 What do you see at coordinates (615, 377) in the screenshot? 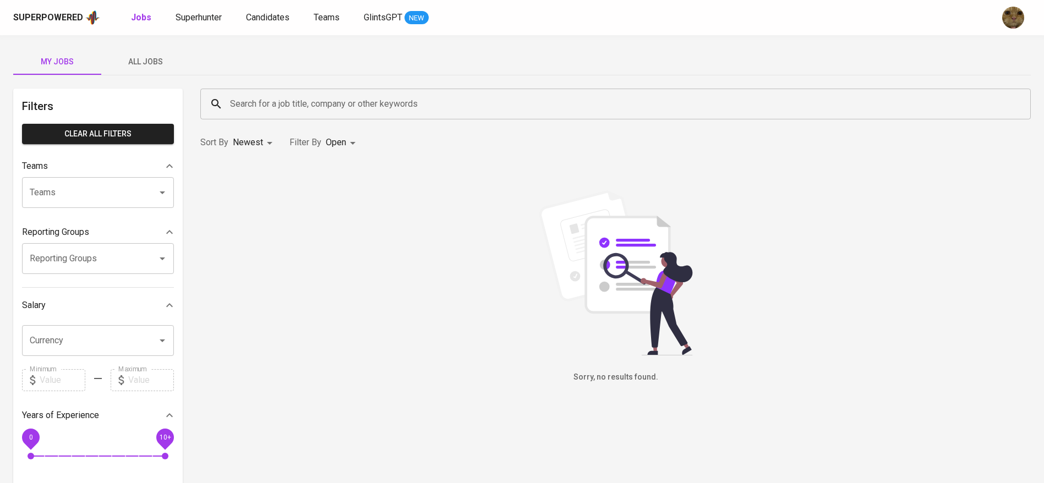
I see `h6: Sorry, no results found.` at bounding box center [615, 377].